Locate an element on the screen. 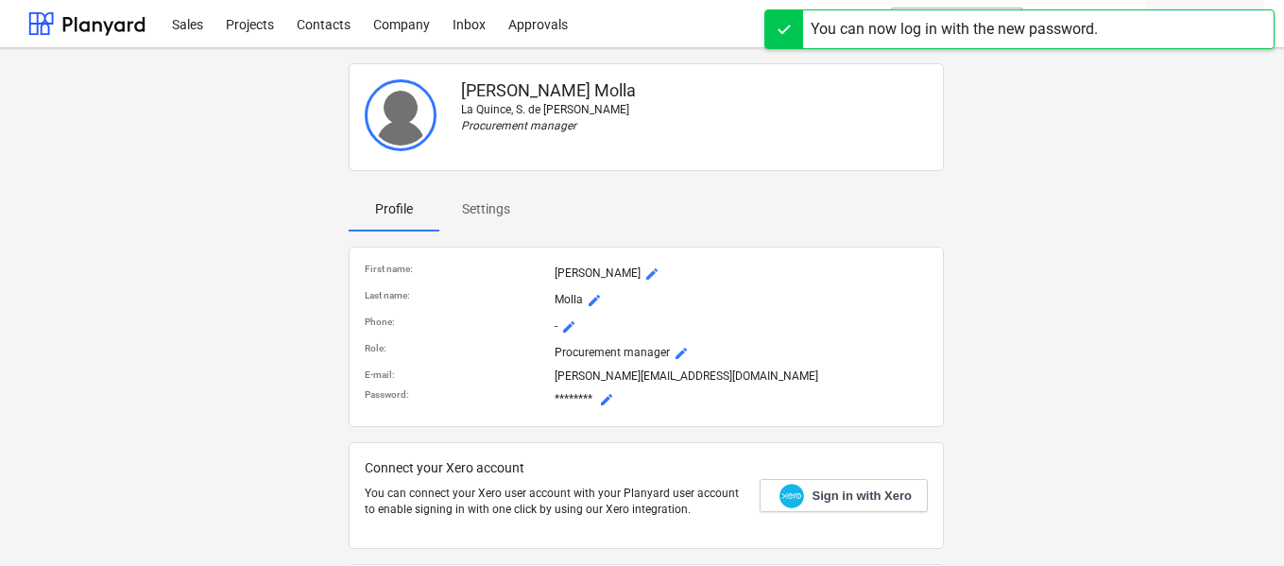 This screenshot has height=566, width=1284. p: You can connect your Xero user account with your Planyard user account to enable signing in with ... is located at coordinates (554, 502).